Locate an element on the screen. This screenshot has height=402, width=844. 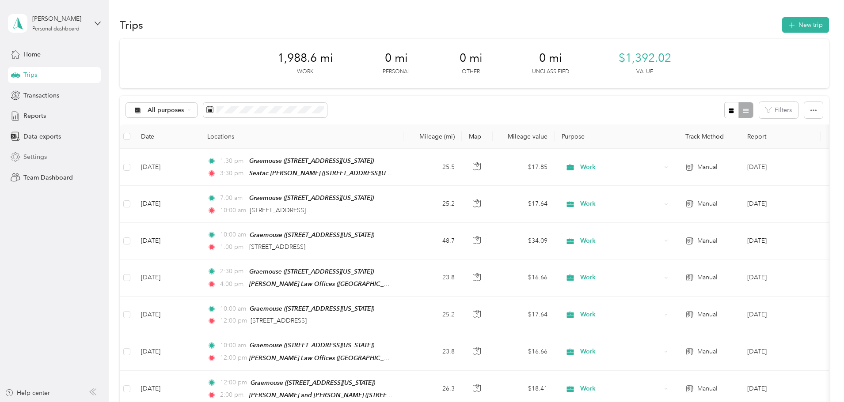
span: 1:00 pm is located at coordinates (232, 247).